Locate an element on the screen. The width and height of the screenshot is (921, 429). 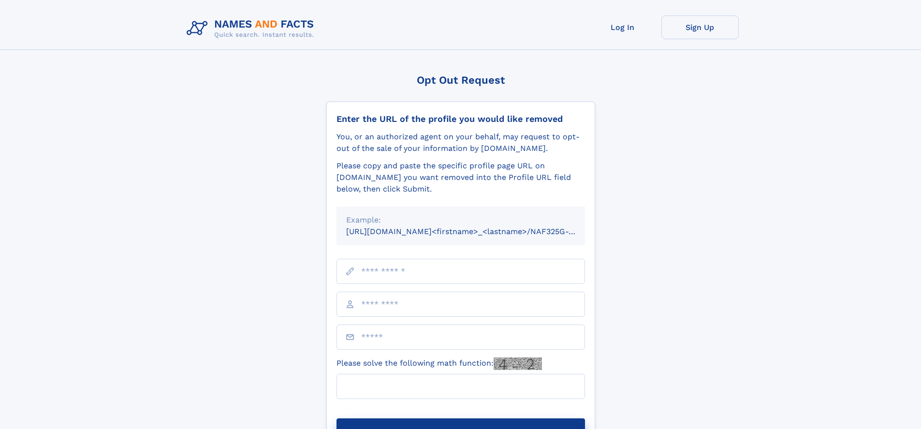
img: Logo Names and Facts is located at coordinates (252, 29).